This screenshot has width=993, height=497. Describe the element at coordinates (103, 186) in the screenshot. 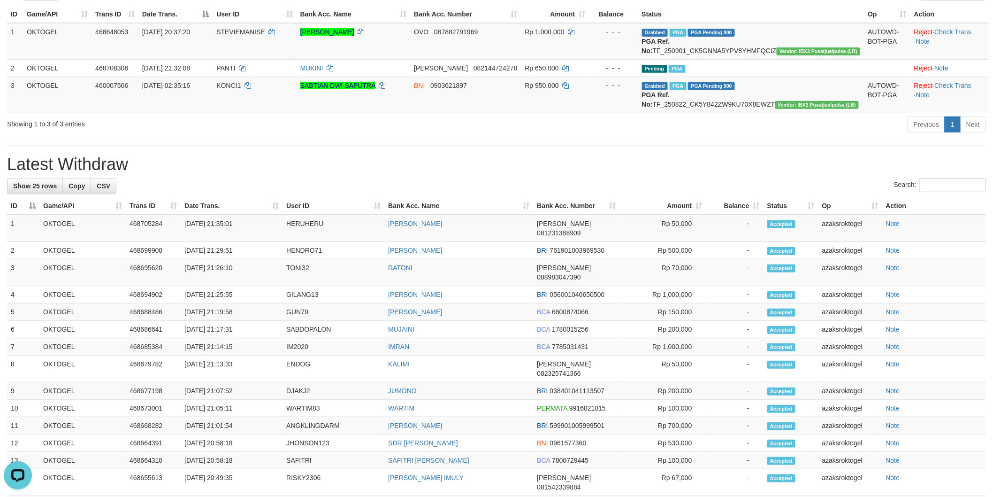

I see `a: CSV` at that location.